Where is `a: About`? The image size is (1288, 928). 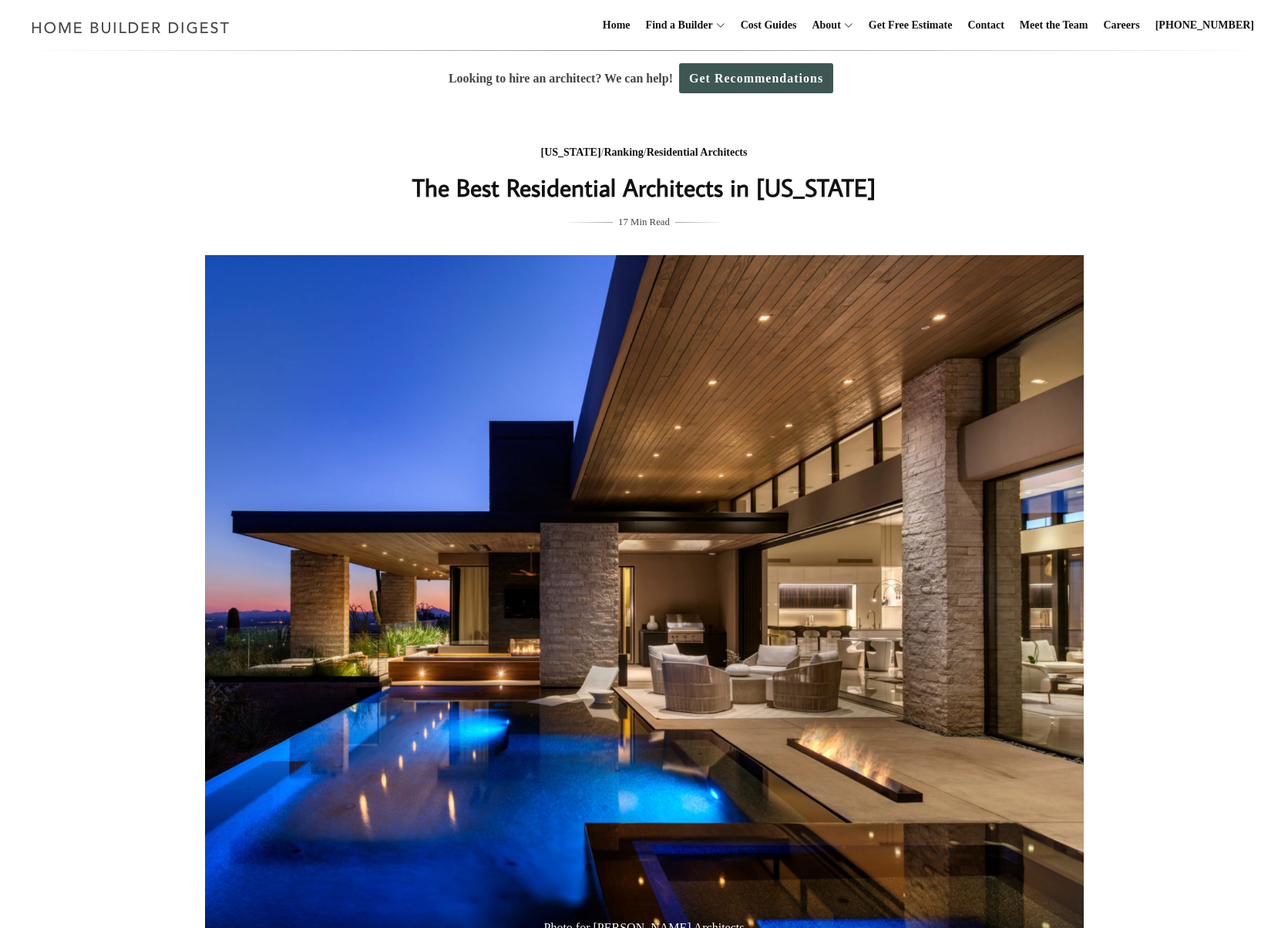 a: About is located at coordinates (822, 26).